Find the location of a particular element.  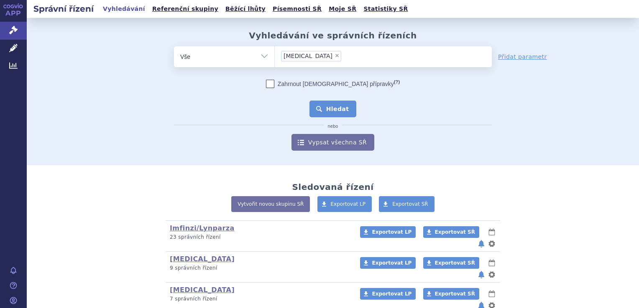

h2: Vyhledávání ve správních řízeních is located at coordinates (333, 36).